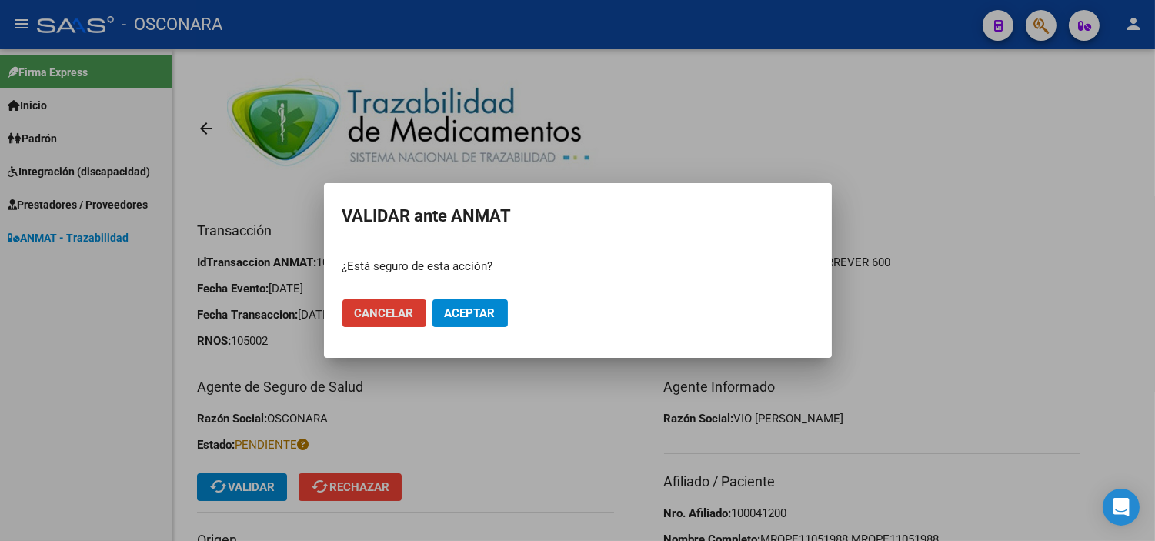  Describe the element at coordinates (1121, 507) in the screenshot. I see `div: Open Intercom Messenger` at that location.